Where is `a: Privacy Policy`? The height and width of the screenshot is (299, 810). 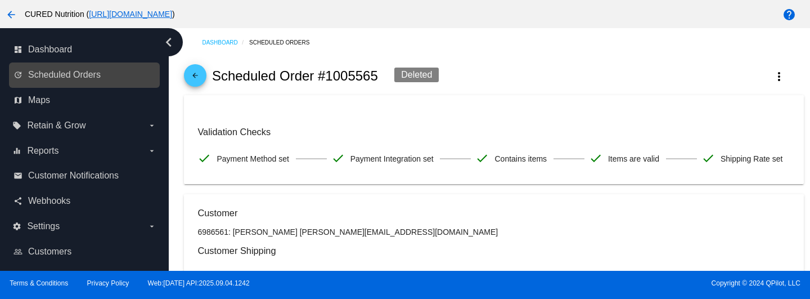
a: Privacy Policy is located at coordinates (108, 283).